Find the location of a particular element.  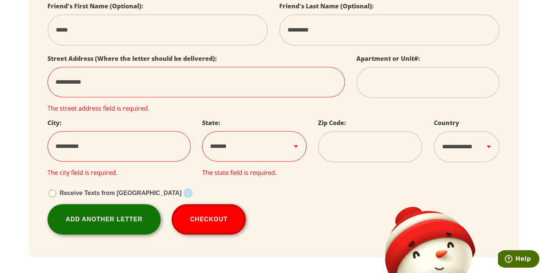

button: Checkout is located at coordinates (209, 219).